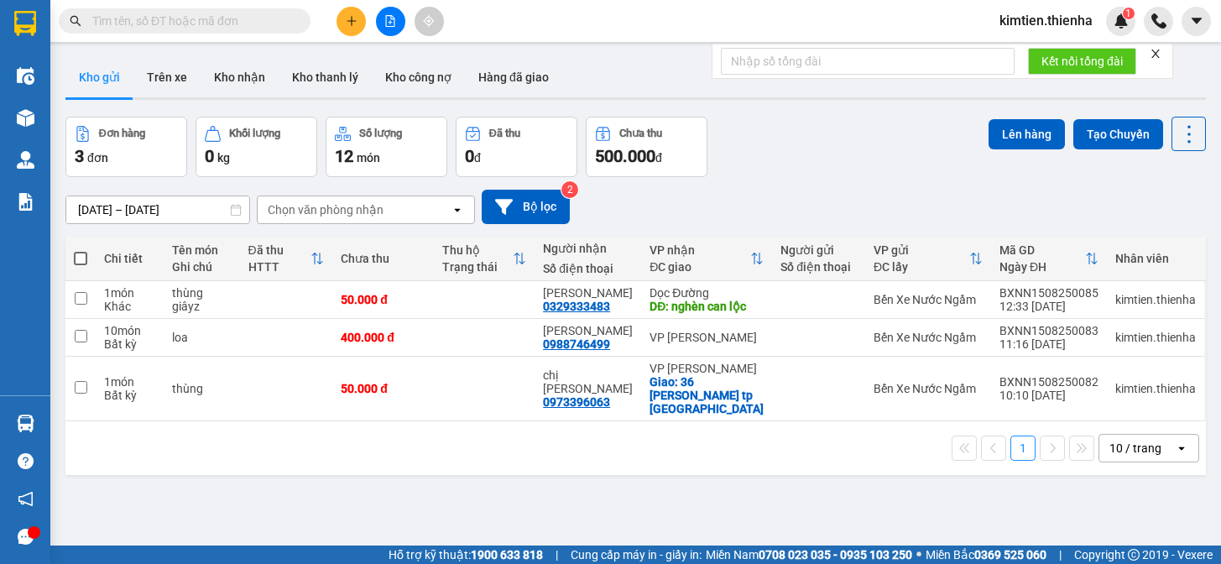  I want to click on div: Giao: 36 trần phú tp hà tĩnh, so click(707, 395).